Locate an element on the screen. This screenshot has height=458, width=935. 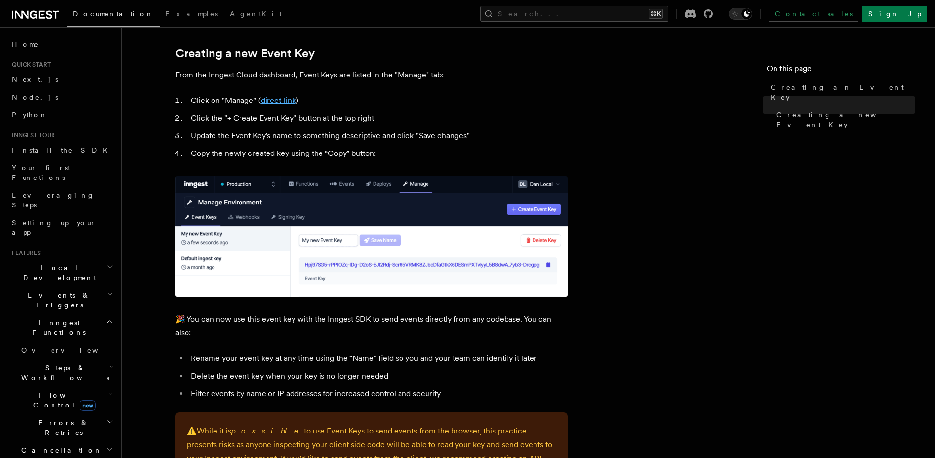
li: Rename your event key at any time using the “Name” field so you and your team can identify it later is located at coordinates (378, 359).